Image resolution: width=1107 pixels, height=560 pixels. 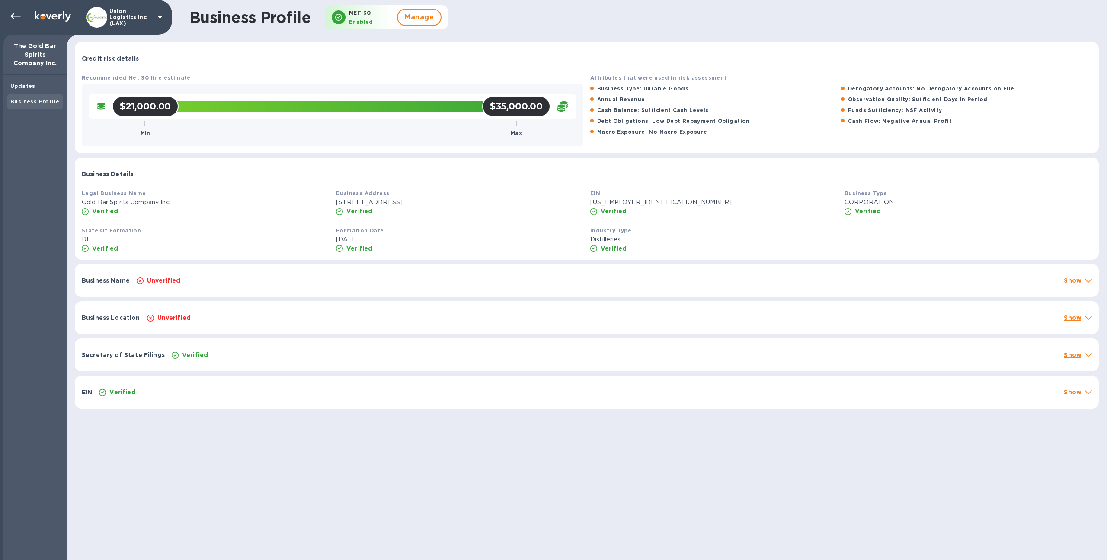 I want to click on b: Recommended Net 30 line estimate, so click(x=136, y=77).